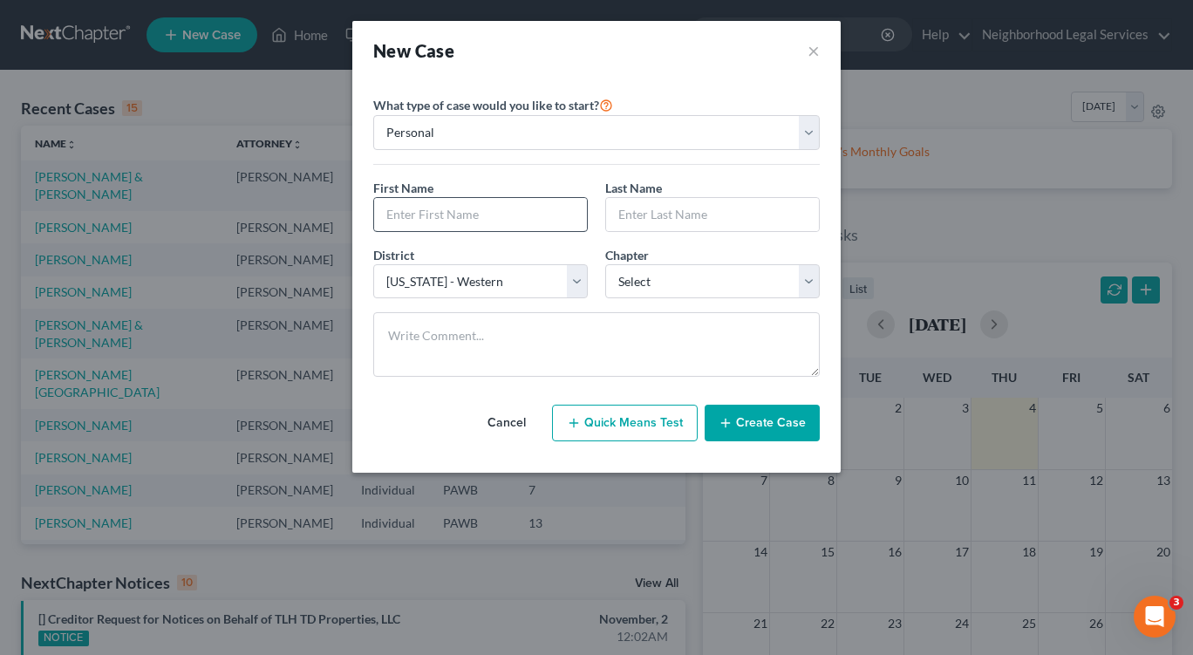 The image size is (1193, 655). What do you see at coordinates (624, 423) in the screenshot?
I see `button: Quick Means Test` at bounding box center [624, 423].